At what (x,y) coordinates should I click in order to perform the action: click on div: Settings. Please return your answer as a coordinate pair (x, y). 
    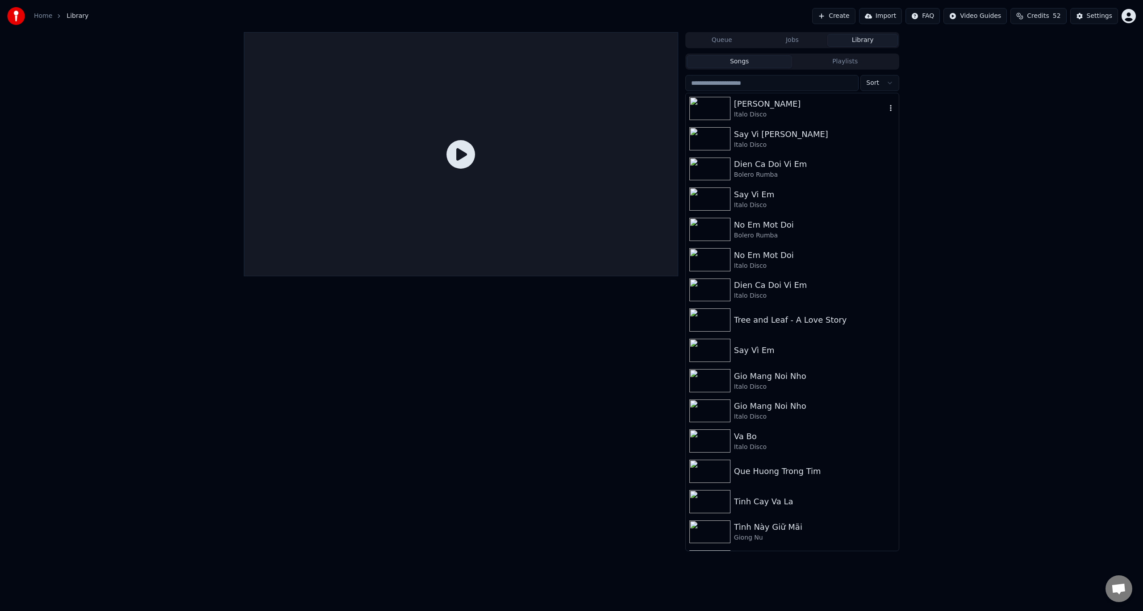
    Looking at the image, I should click on (1099, 16).